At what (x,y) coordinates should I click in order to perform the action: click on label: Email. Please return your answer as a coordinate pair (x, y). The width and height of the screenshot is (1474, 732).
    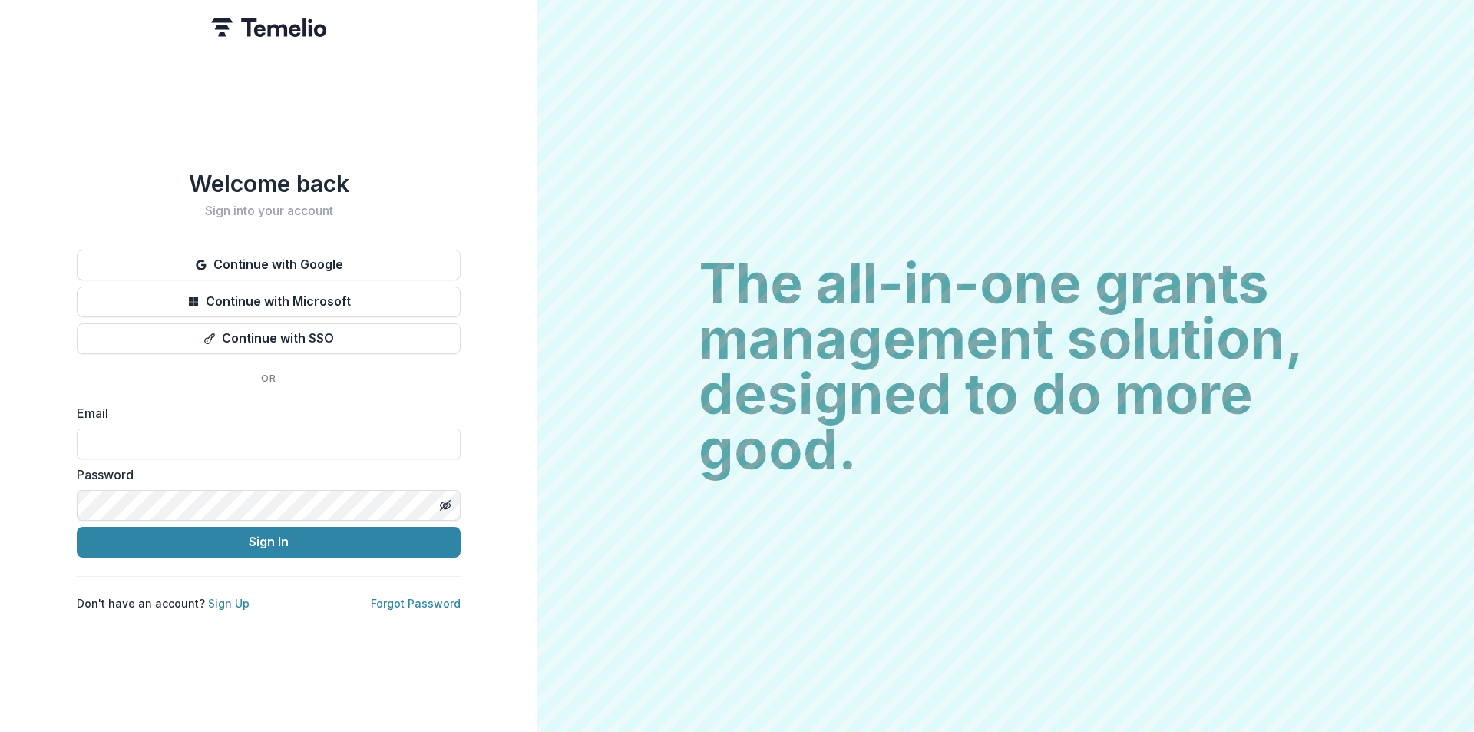
    Looking at the image, I should click on (264, 413).